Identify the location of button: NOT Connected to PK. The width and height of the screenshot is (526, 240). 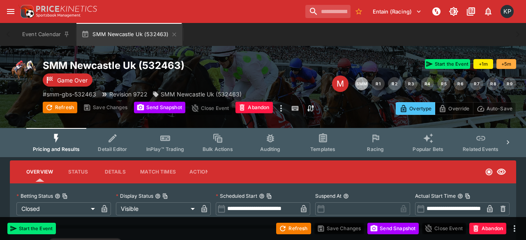
(436, 12).